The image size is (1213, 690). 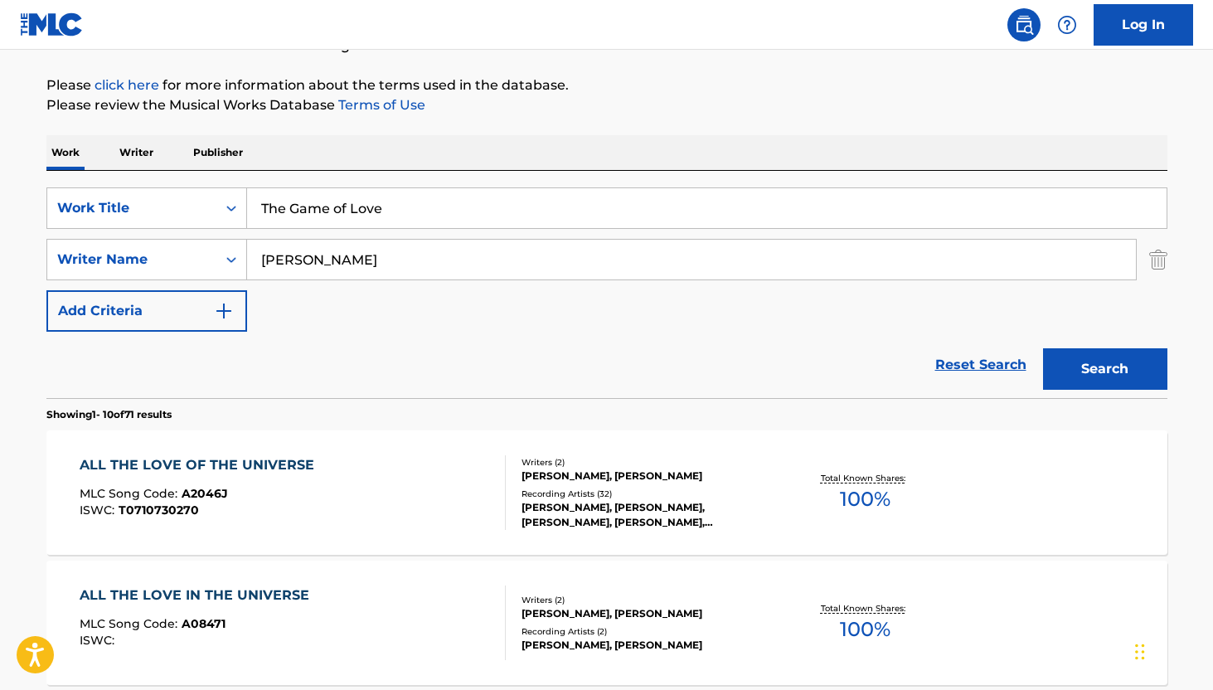 I want to click on div: ALL THE LOVE IN THE UNIVERSE, so click(x=198, y=596).